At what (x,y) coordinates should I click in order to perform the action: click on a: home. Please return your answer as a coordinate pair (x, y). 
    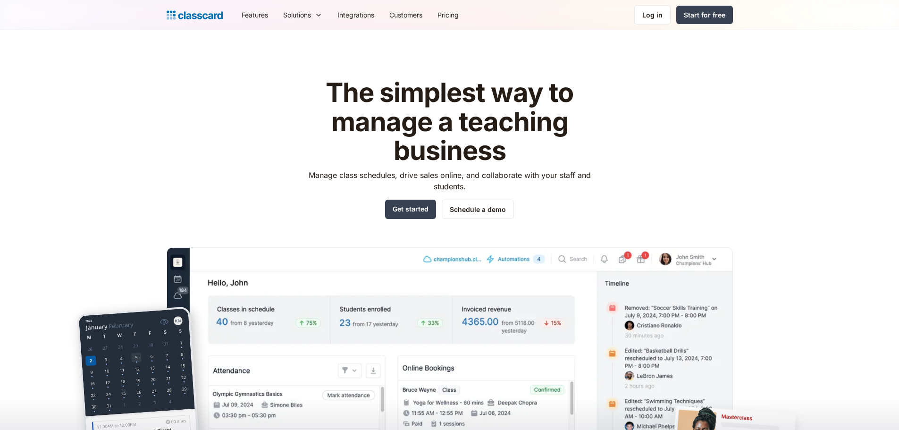
    Looking at the image, I should click on (195, 15).